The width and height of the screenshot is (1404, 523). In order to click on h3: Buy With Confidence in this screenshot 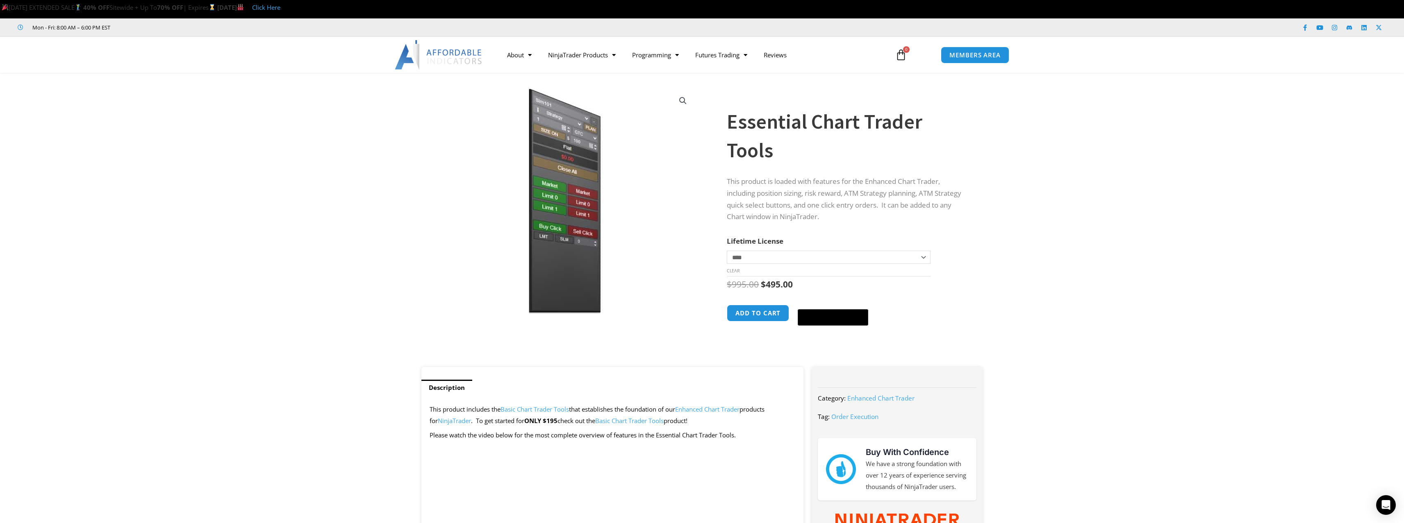, I will do `click(917, 453)`.